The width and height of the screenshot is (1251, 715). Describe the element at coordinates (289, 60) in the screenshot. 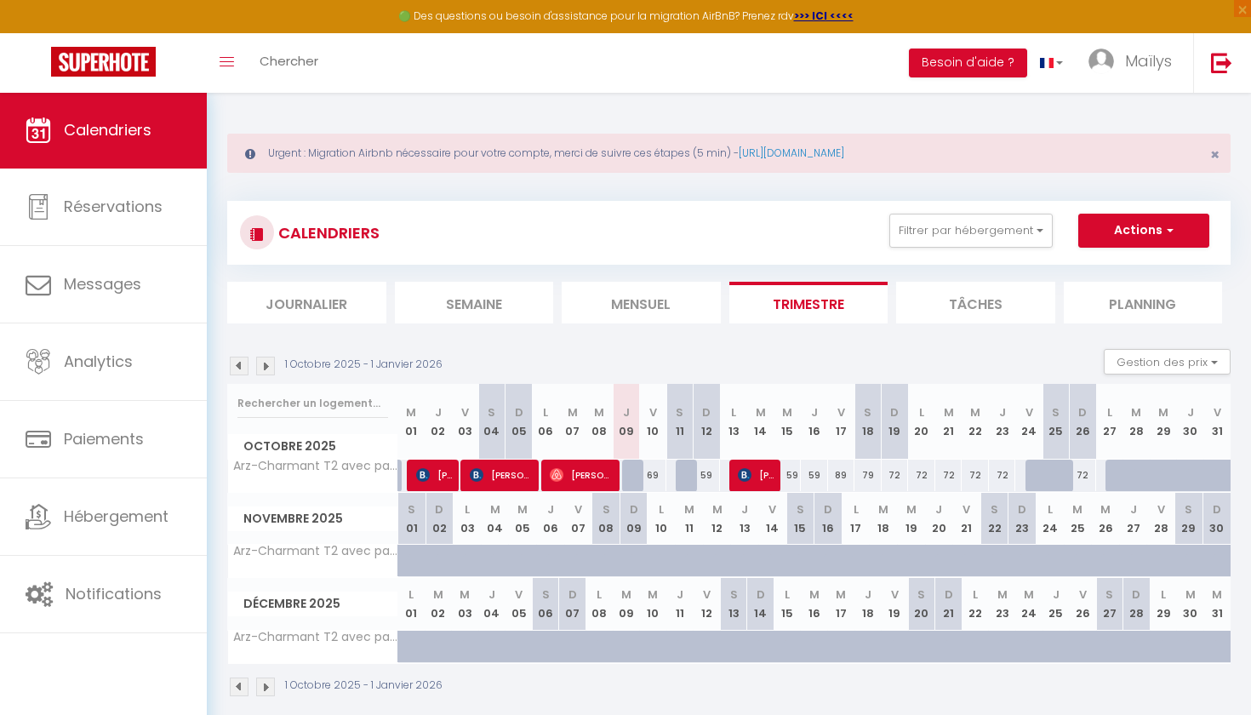

I see `span: Chercher` at that location.